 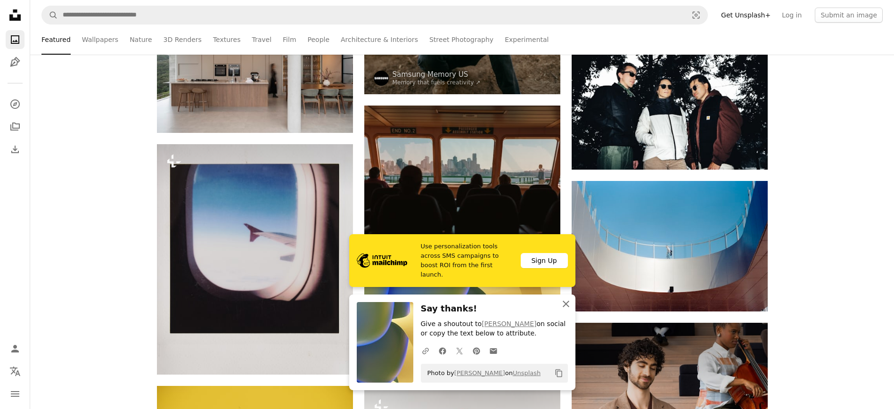 What do you see at coordinates (15, 149) in the screenshot?
I see `a: Download History` at bounding box center [15, 149].